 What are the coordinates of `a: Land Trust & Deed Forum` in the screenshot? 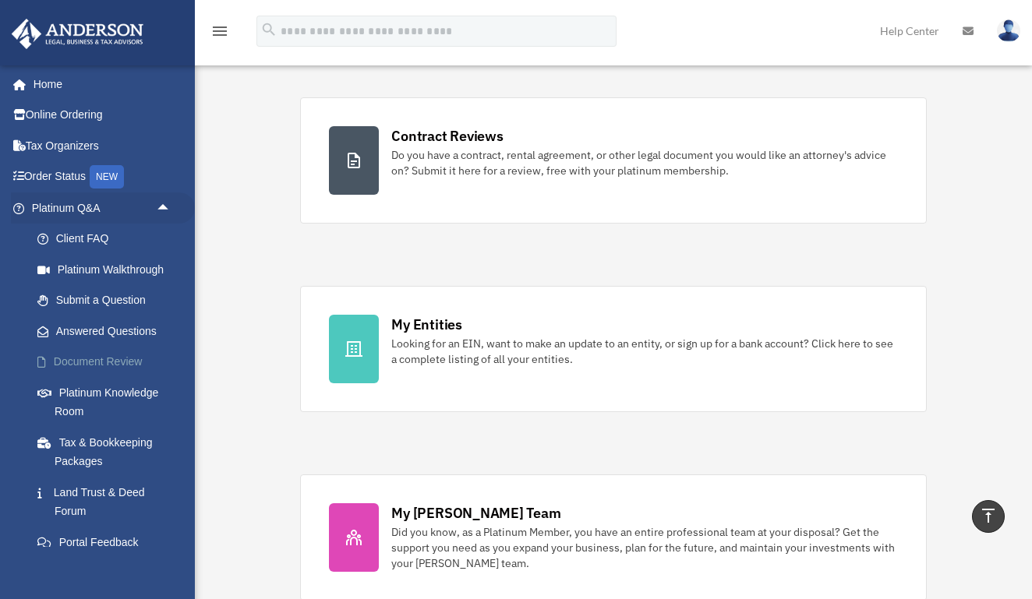 It's located at (108, 502).